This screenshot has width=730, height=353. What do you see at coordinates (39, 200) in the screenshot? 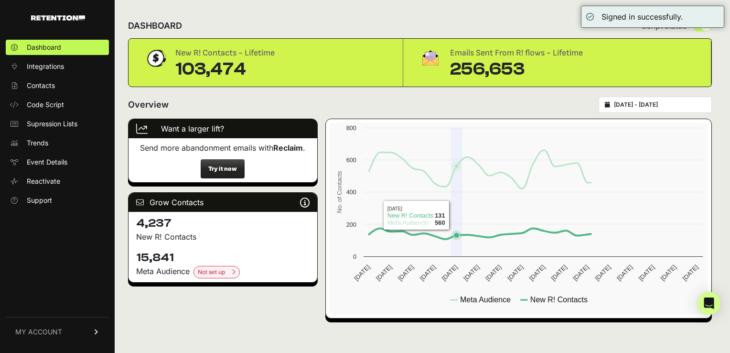
I see `span: Support` at bounding box center [39, 200].